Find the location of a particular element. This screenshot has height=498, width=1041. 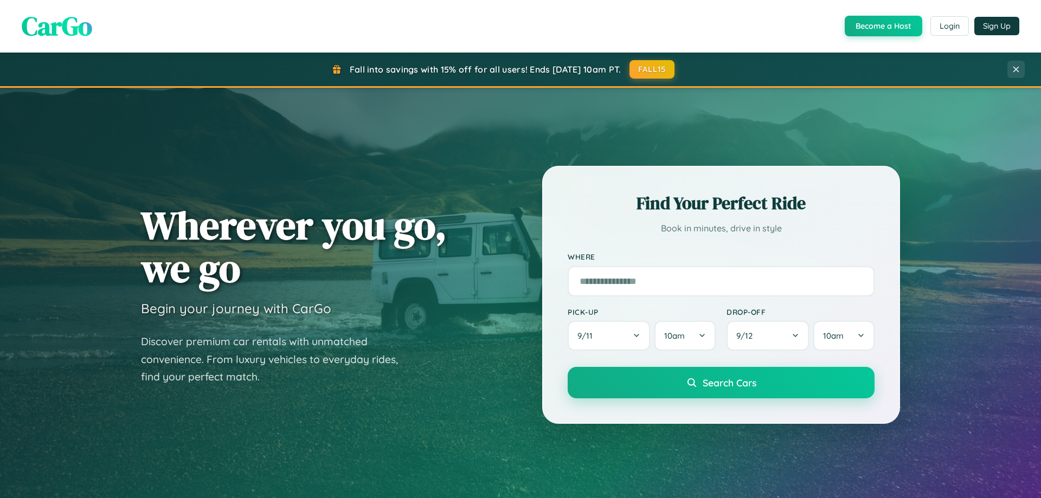

h3: Begin your journey with CarGo is located at coordinates (236, 308).